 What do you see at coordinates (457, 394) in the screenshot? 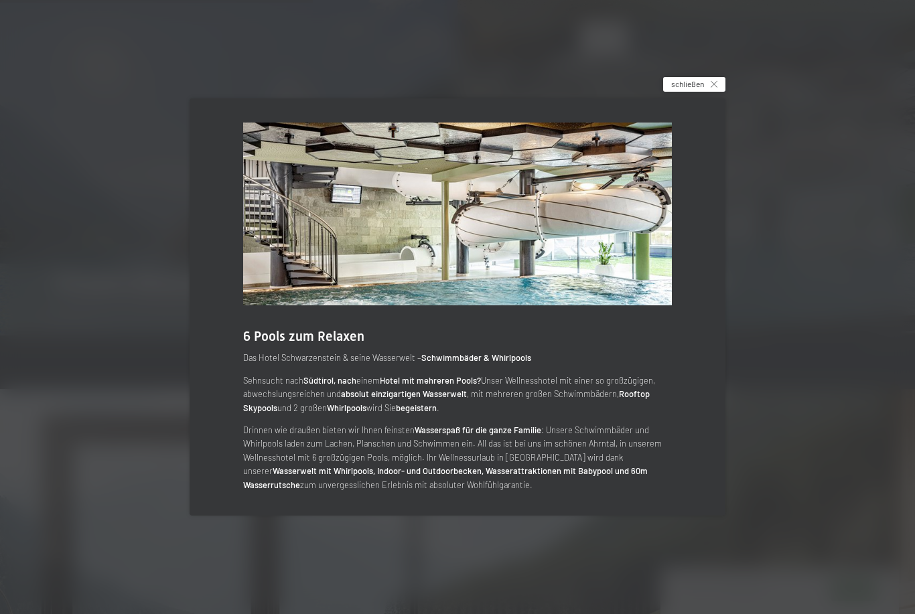
I see `p: Sehnsucht nach einem Unser Wellnesshotel mit einer so großzügigen, abwechslungsreichen und , mit ...` at bounding box center [457, 394].